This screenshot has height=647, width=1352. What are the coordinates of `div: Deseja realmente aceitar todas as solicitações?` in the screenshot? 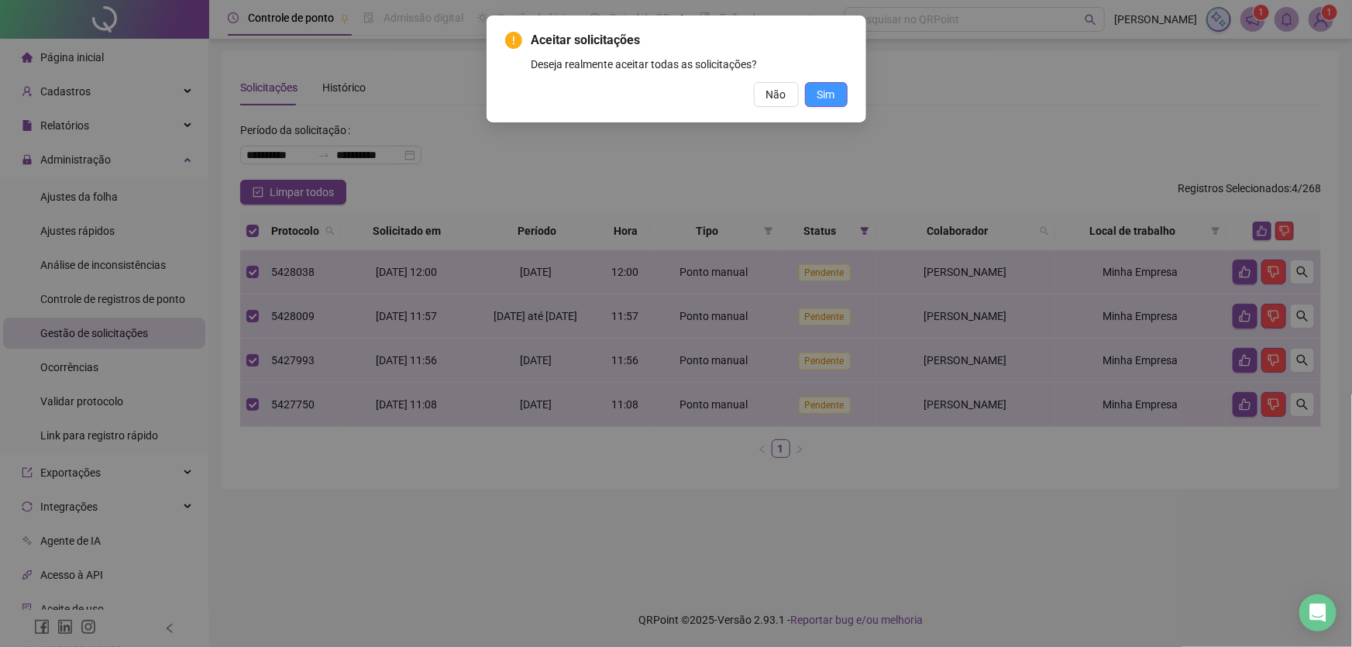 It's located at (690, 64).